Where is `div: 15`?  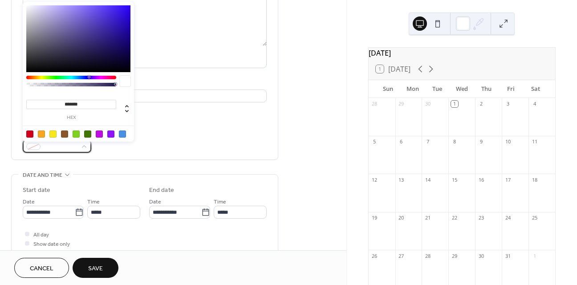 div: 15 is located at coordinates (454, 179).